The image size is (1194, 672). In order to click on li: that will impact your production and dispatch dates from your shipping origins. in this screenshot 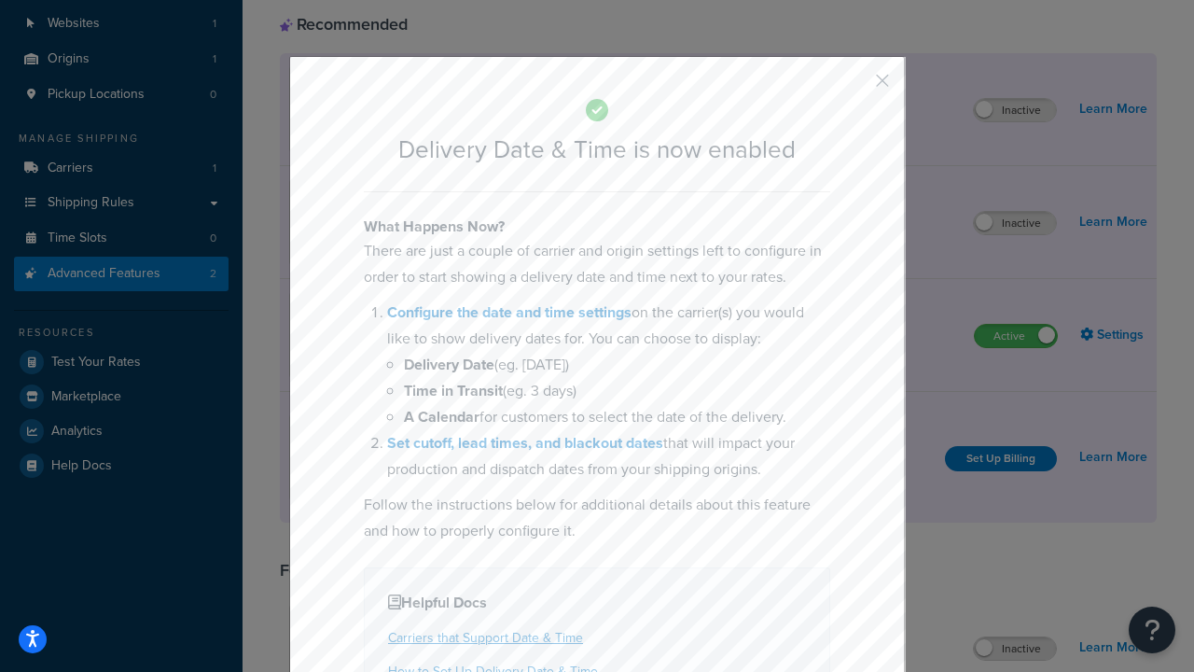, I will do `click(608, 456)`.